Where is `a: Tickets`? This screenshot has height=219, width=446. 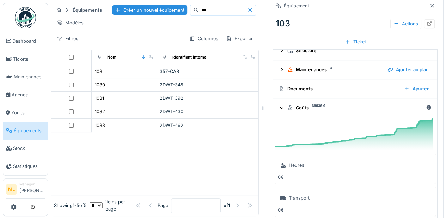
a: Tickets is located at coordinates (25, 59).